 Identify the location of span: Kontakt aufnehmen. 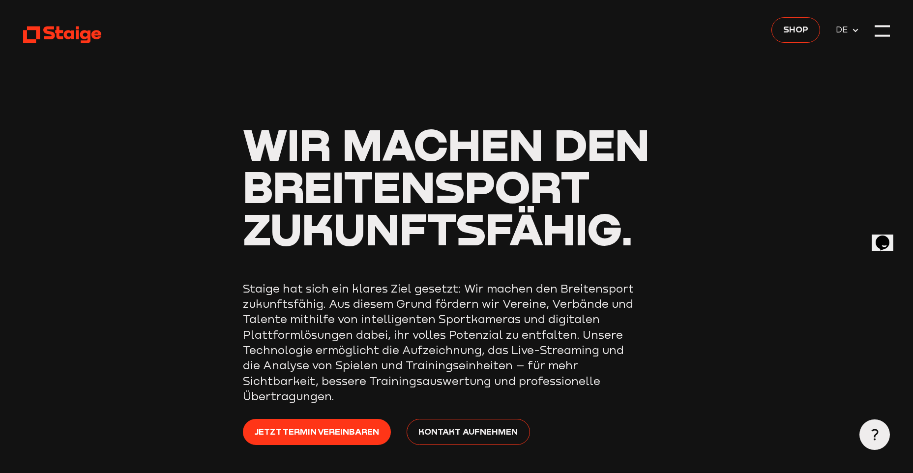
(468, 431).